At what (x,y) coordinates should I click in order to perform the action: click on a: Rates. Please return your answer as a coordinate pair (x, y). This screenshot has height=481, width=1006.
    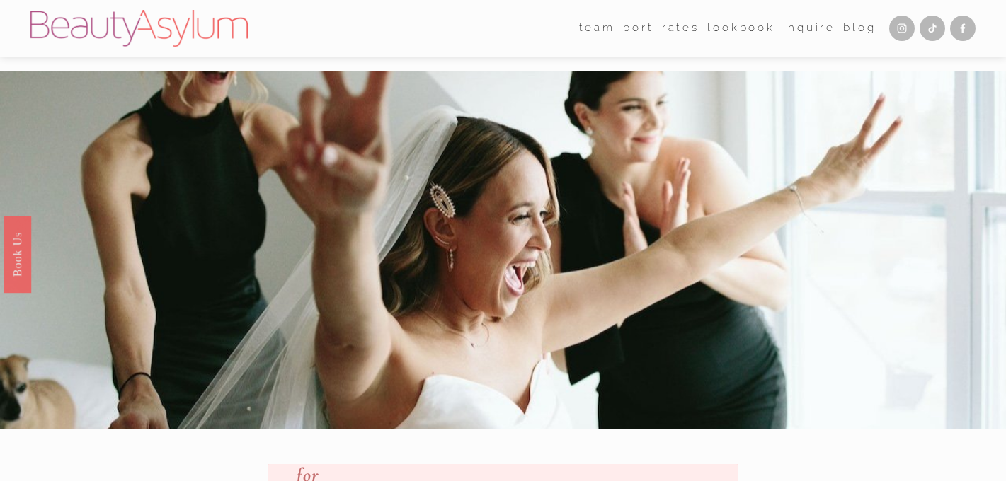
    Looking at the image, I should click on (680, 28).